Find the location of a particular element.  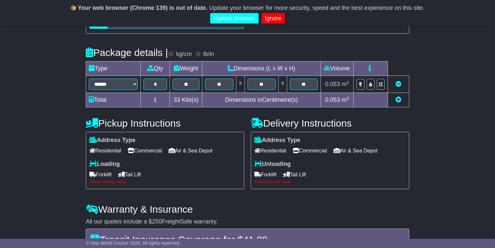

h4: Delivery Instructions is located at coordinates (330, 123).